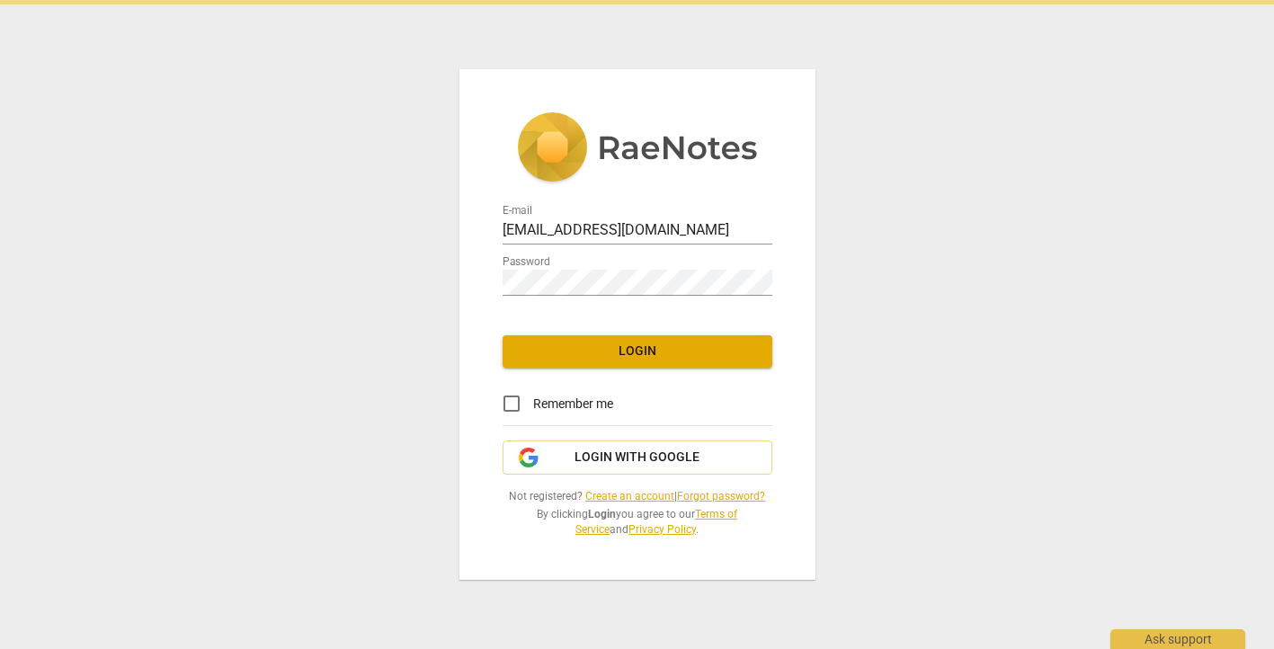  Describe the element at coordinates (637, 351) in the screenshot. I see `button: Login` at that location.